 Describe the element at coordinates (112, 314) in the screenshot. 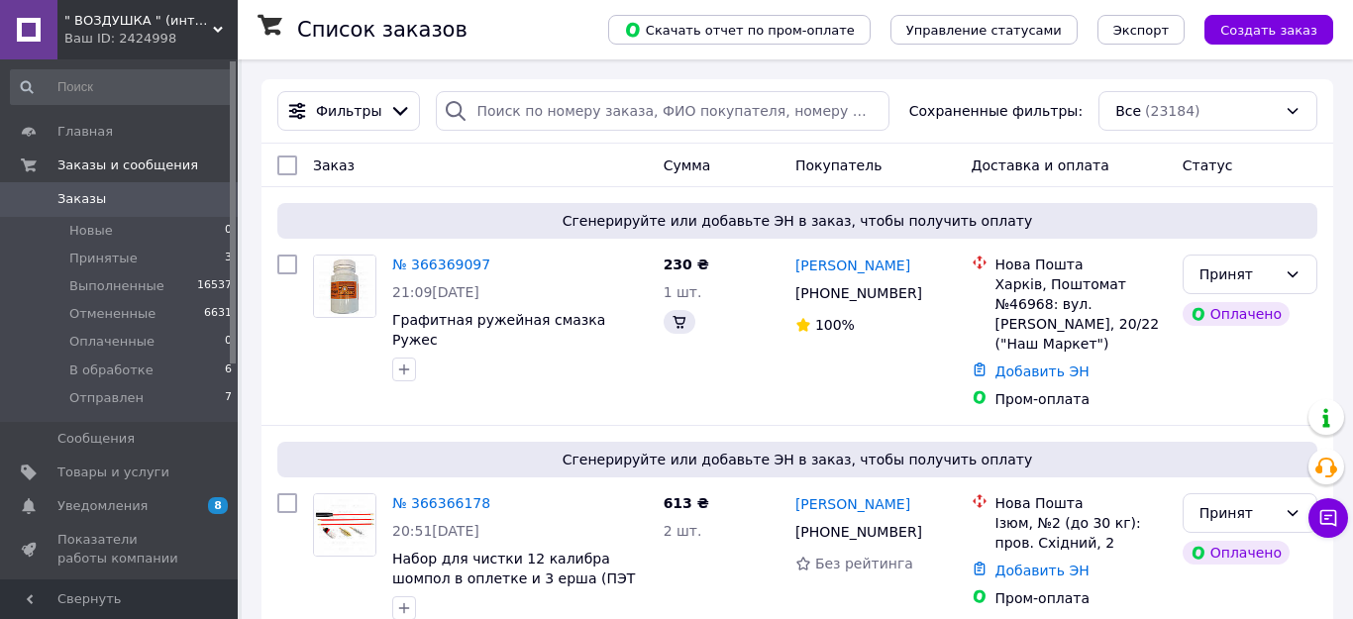

I see `span: Отмененные` at that location.